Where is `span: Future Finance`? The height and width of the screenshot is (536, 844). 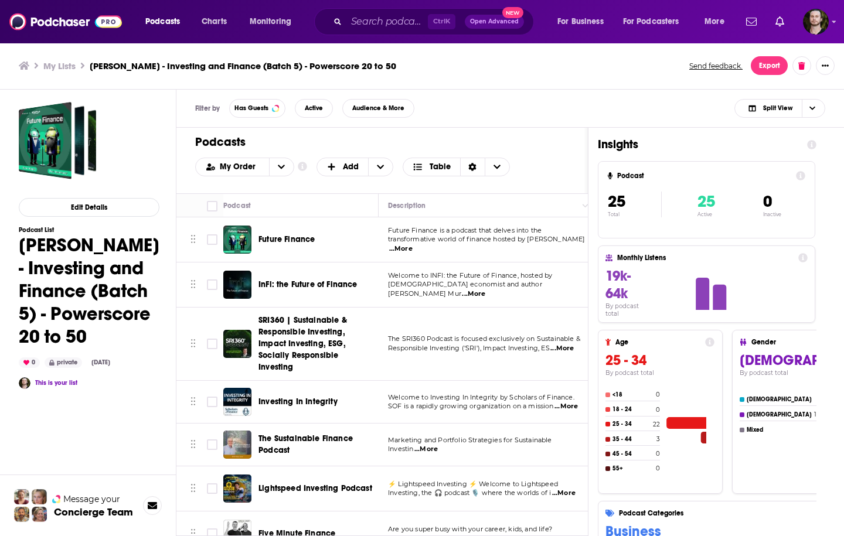 span: Future Finance is located at coordinates (286, 239).